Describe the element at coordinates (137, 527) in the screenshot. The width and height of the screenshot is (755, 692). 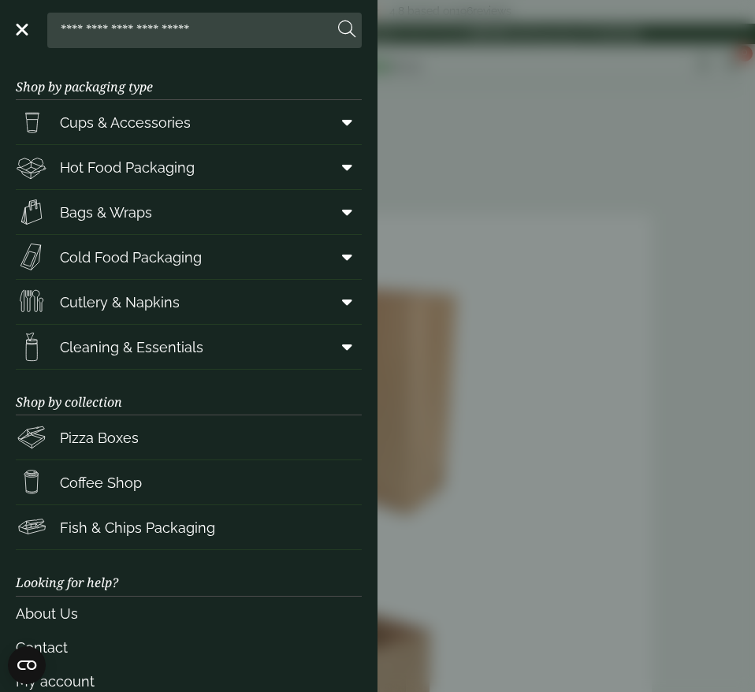
I see `span: Fish & Chips Packaging` at that location.